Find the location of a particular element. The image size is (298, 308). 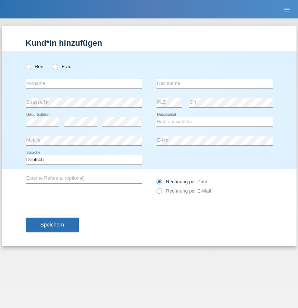

button: Speichern is located at coordinates (52, 224).